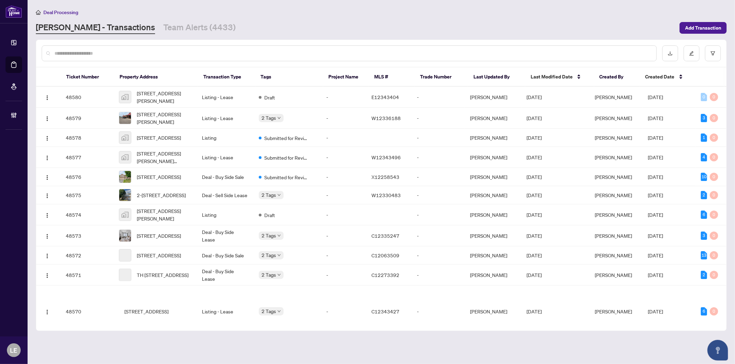 This screenshot has height=364, width=735. I want to click on span: X12258543, so click(385, 177).